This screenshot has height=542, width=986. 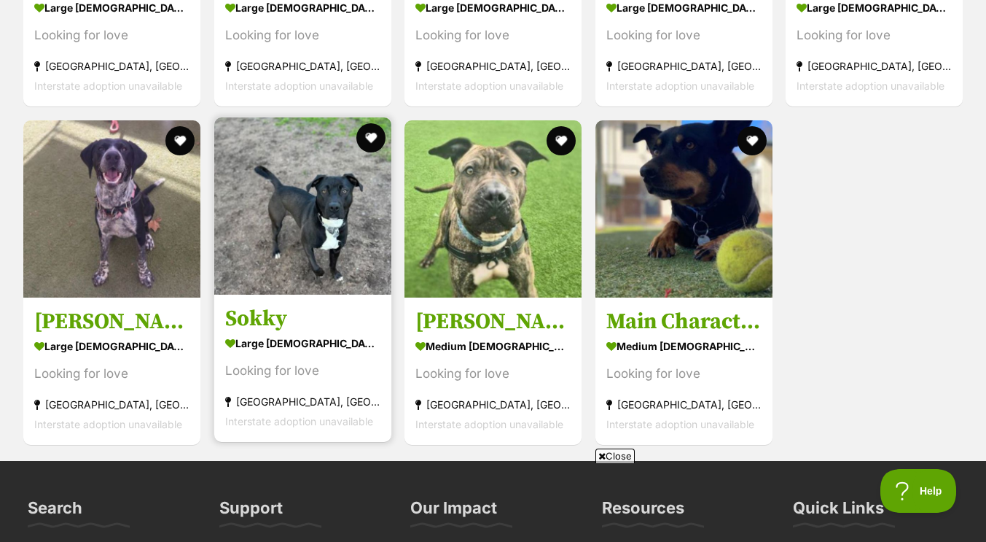 I want to click on h3: Quick Links, so click(x=838, y=512).